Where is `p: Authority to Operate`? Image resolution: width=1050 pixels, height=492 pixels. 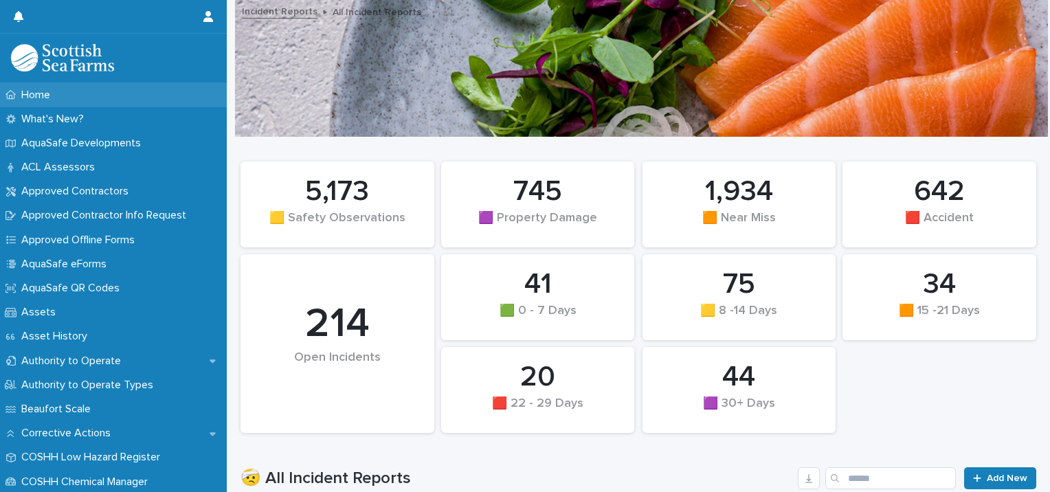
p: Authority to Operate is located at coordinates (74, 361).